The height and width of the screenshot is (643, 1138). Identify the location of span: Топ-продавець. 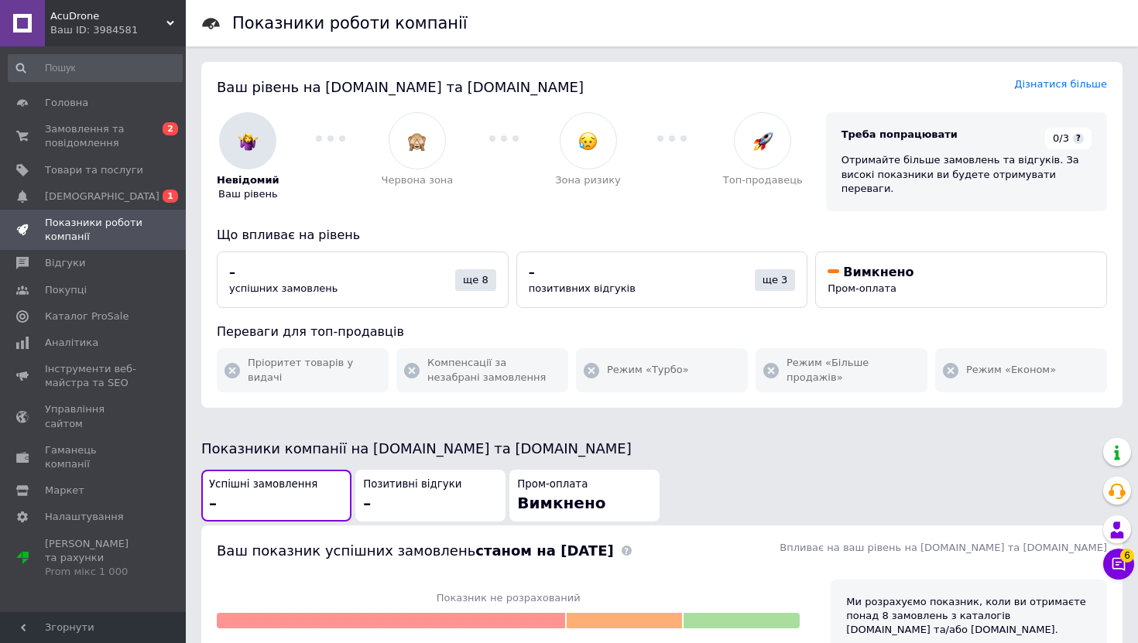
(763, 180).